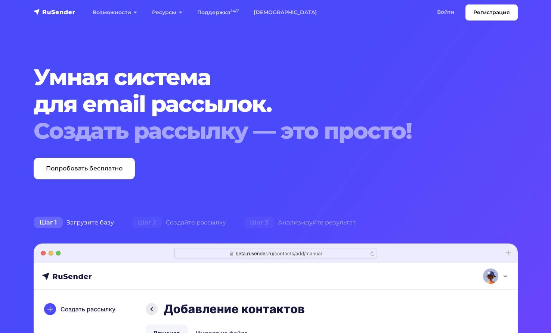 This screenshot has width=551, height=333. What do you see at coordinates (115, 12) in the screenshot?
I see `a: Возможности` at bounding box center [115, 12].